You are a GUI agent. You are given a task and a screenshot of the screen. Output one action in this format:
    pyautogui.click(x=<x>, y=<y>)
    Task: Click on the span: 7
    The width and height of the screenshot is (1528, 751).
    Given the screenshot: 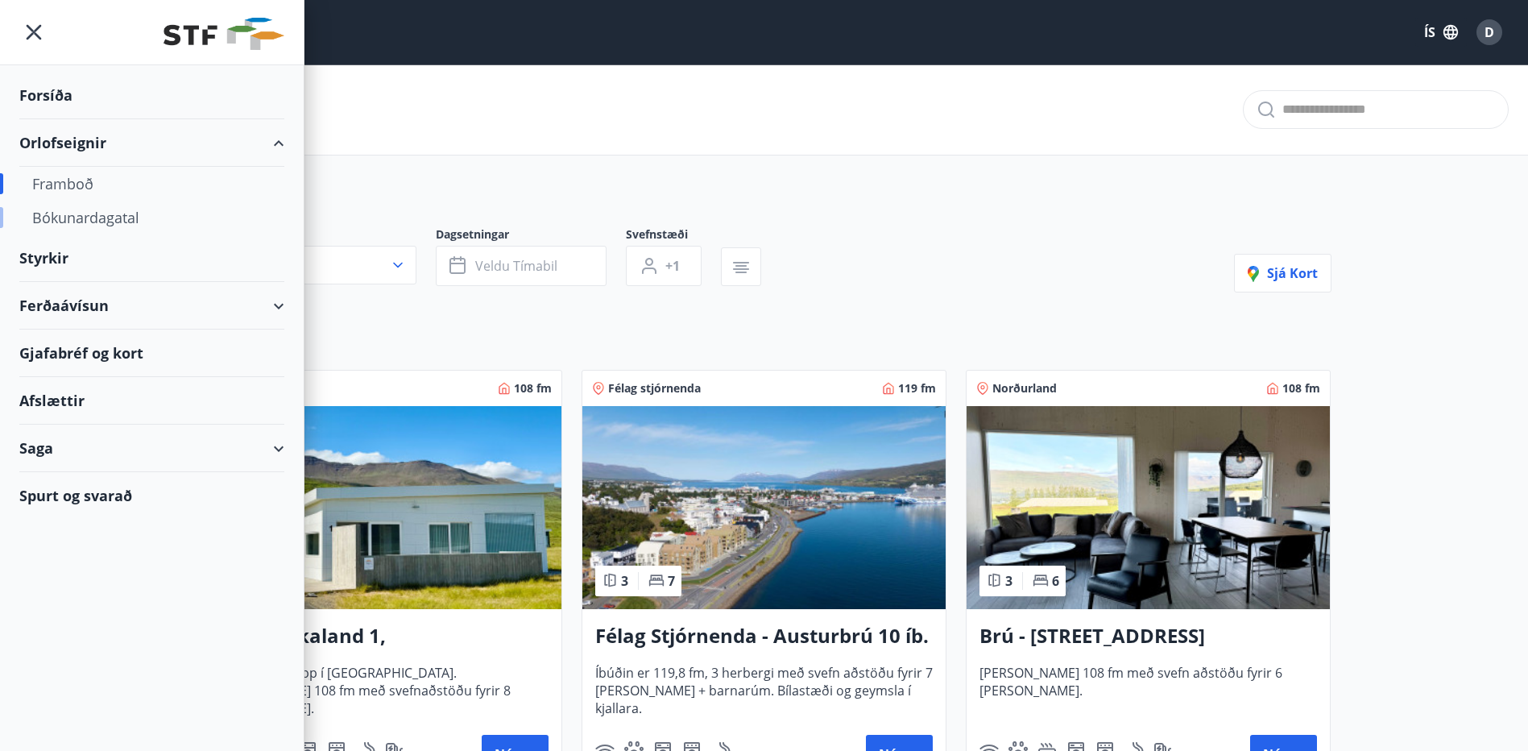 What is the action you would take?
    pyautogui.click(x=671, y=581)
    